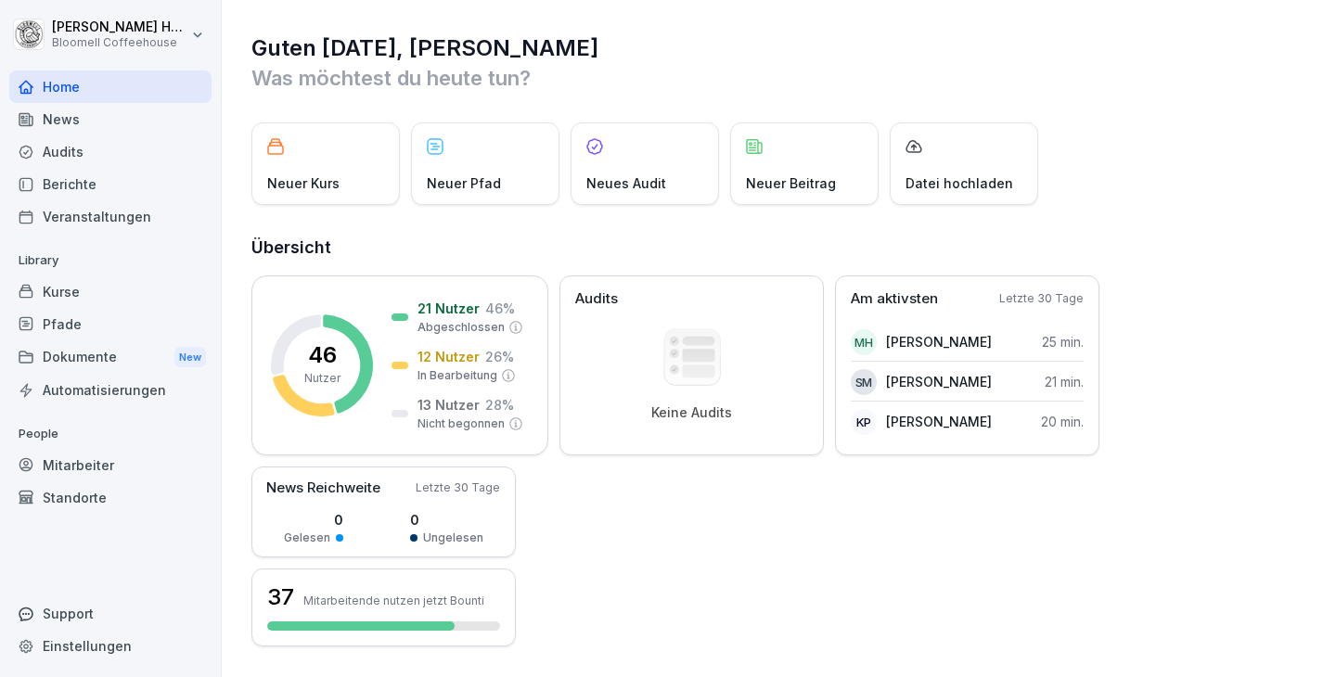 The image size is (1336, 677). I want to click on p: Gelesen, so click(307, 538).